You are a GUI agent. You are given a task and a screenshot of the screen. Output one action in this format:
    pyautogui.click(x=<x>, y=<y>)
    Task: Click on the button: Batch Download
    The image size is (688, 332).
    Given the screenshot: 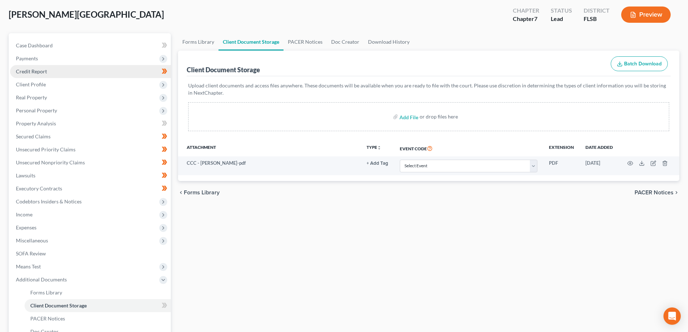 What is the action you would take?
    pyautogui.click(x=639, y=64)
    